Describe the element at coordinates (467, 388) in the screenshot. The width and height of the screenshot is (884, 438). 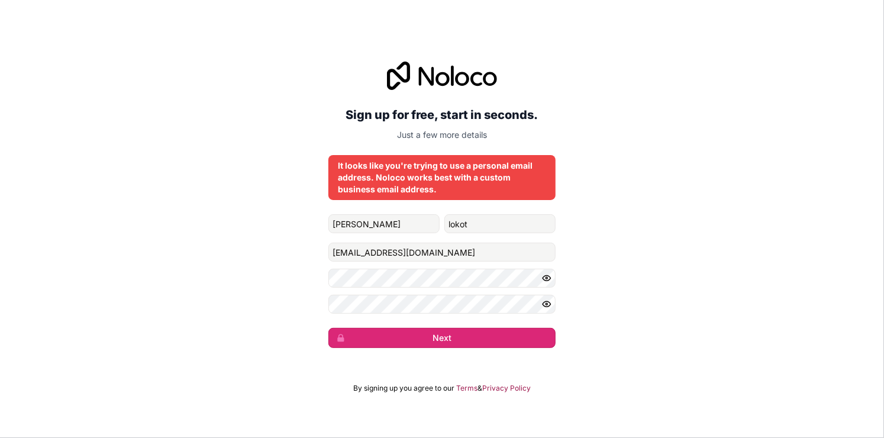
I see `a: Terms` at that location.